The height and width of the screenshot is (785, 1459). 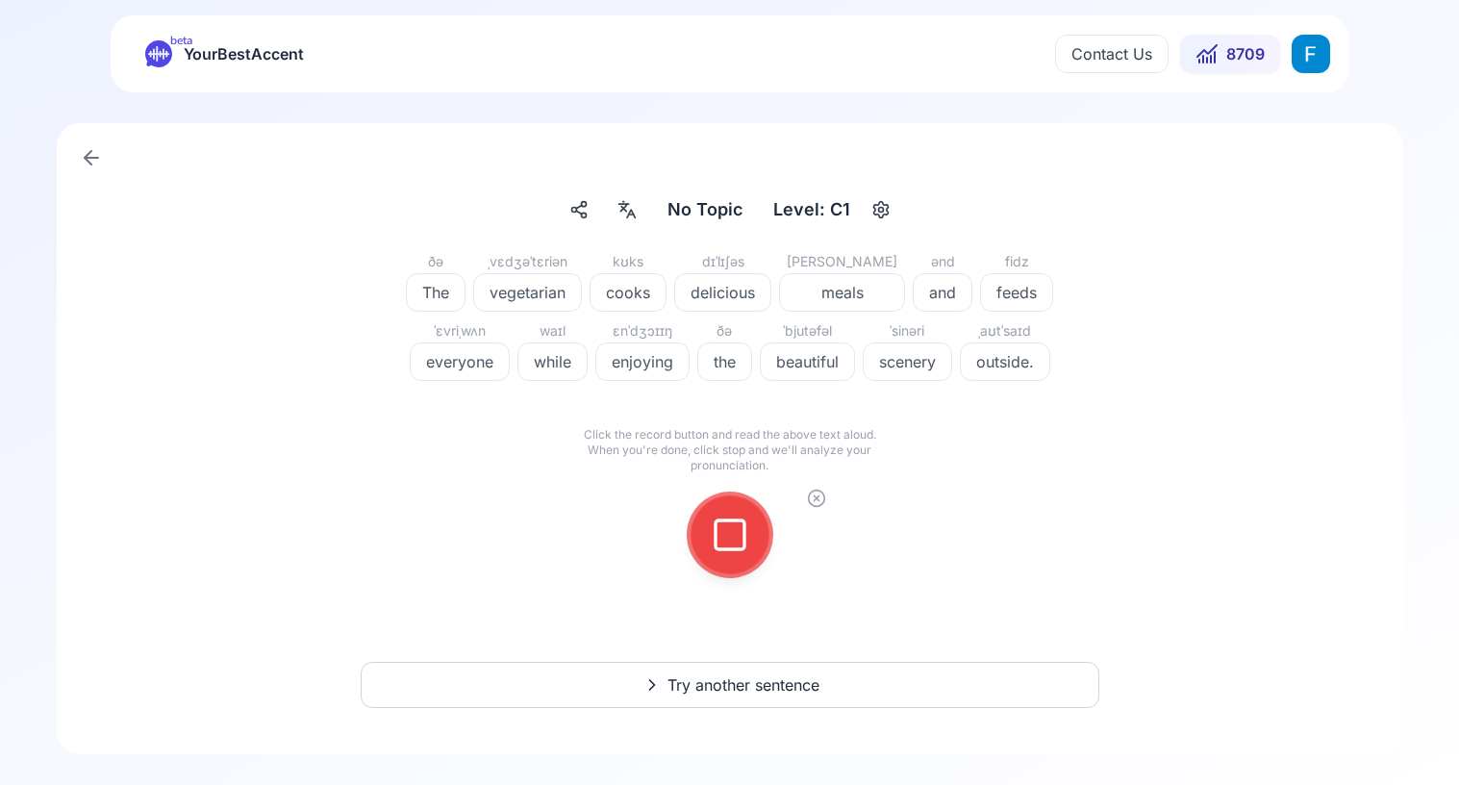 I want to click on button: vegetarian, so click(x=527, y=292).